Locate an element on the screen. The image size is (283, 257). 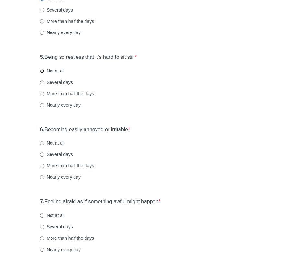
label: Being so restless that it's hard to sit still is located at coordinates (89, 57).